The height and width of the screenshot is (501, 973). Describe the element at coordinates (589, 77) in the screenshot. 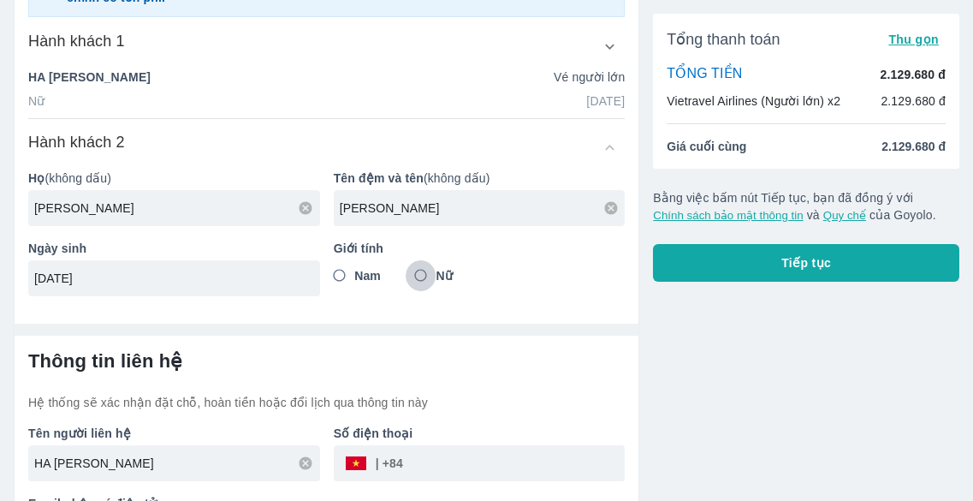

I see `p: Vé người lớn` at that location.